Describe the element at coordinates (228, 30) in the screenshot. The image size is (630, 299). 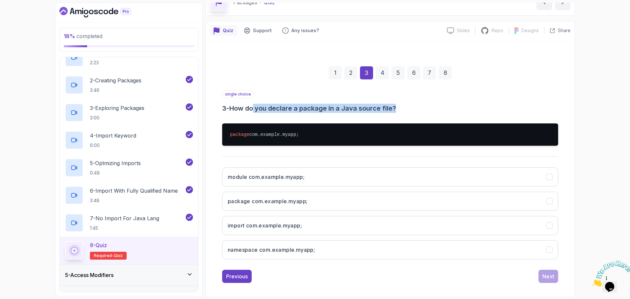
I see `p: Quiz` at that location.